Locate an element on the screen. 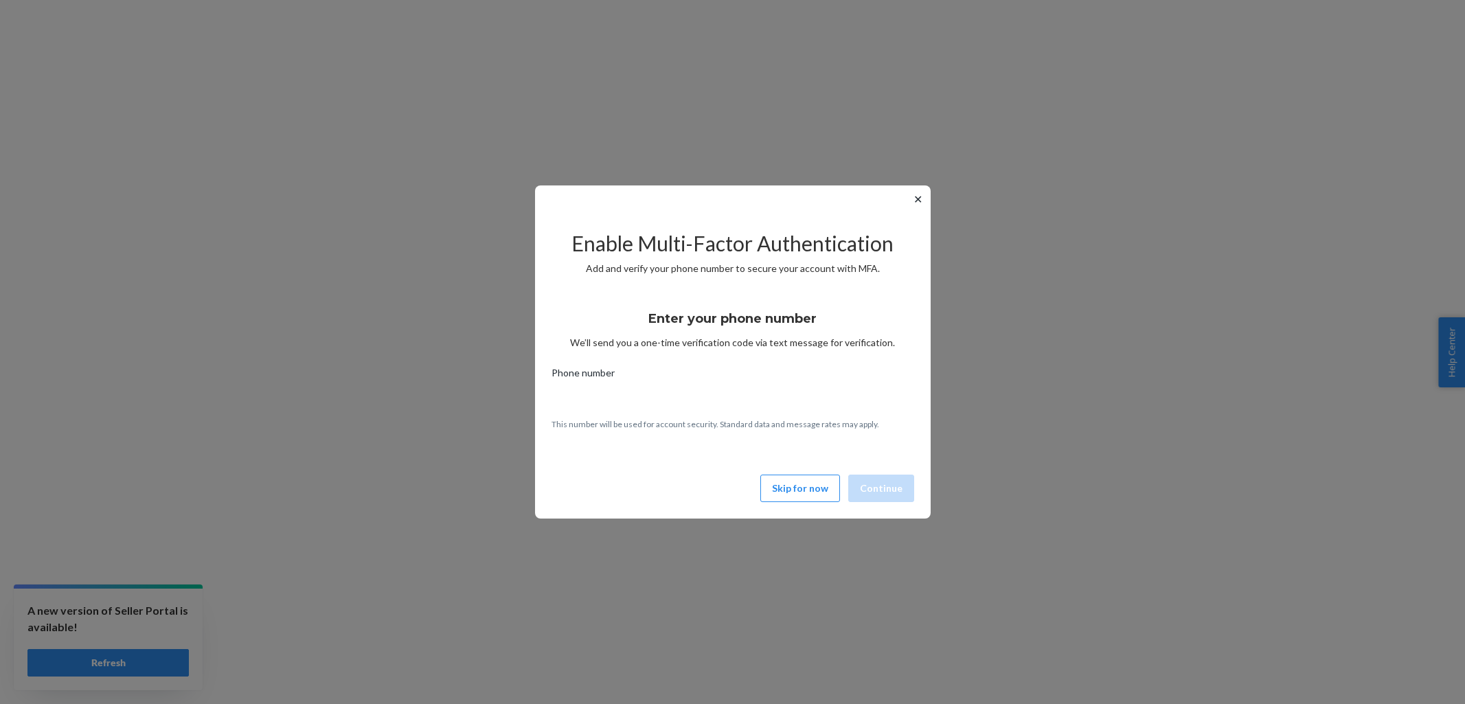  span: Phone number is located at coordinates (583, 376).